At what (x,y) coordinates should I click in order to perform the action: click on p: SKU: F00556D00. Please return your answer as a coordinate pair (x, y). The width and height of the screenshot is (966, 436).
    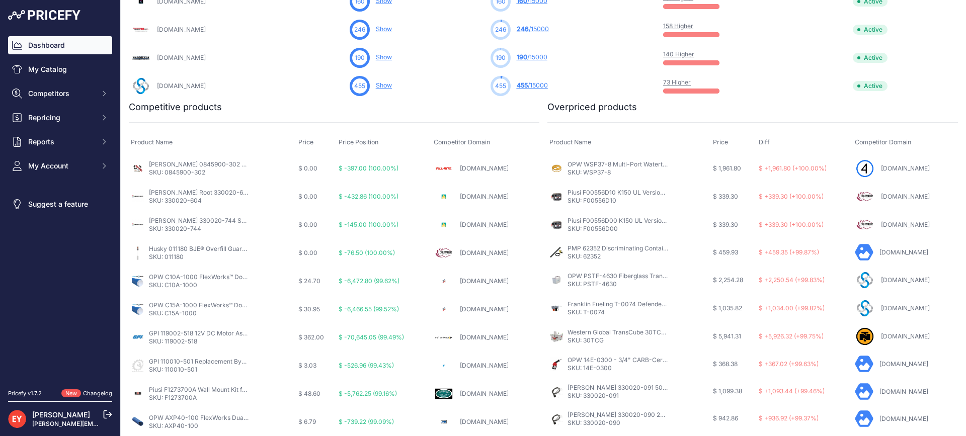
    Looking at the image, I should click on (618, 229).